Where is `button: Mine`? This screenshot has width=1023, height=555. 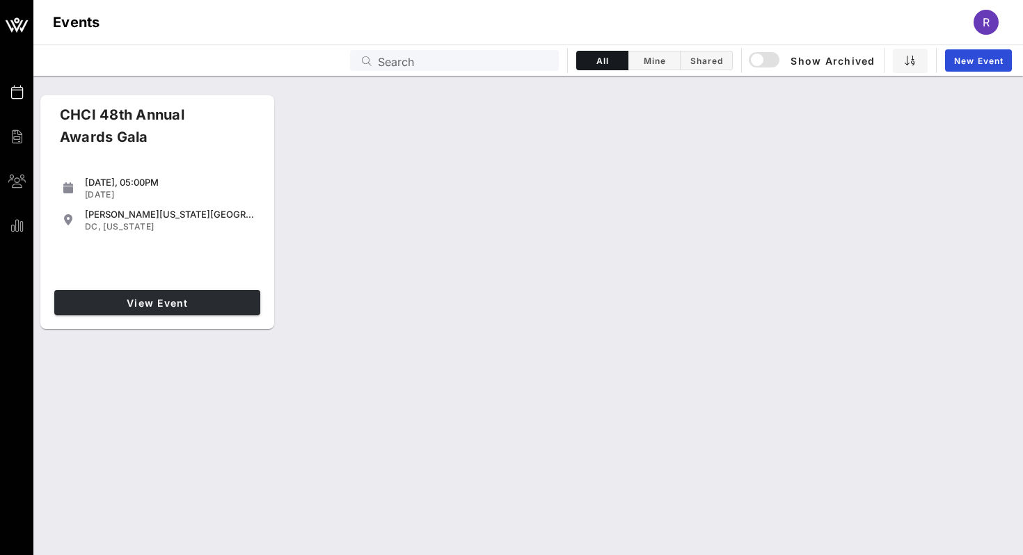
button: Mine is located at coordinates (654, 61).